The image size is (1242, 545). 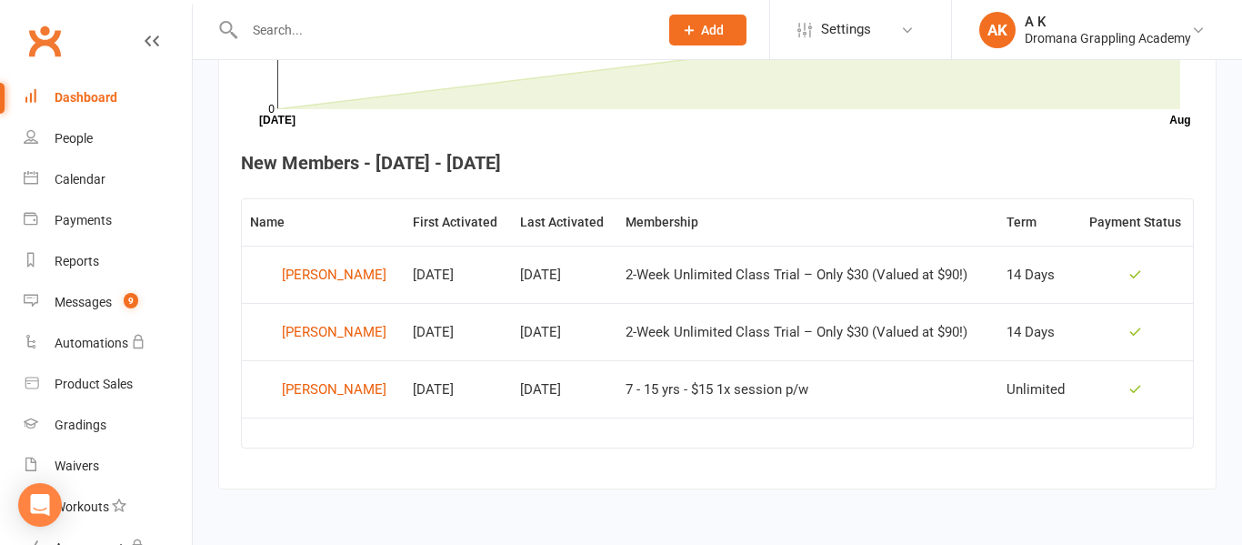 I want to click on a: Reports, so click(x=107, y=261).